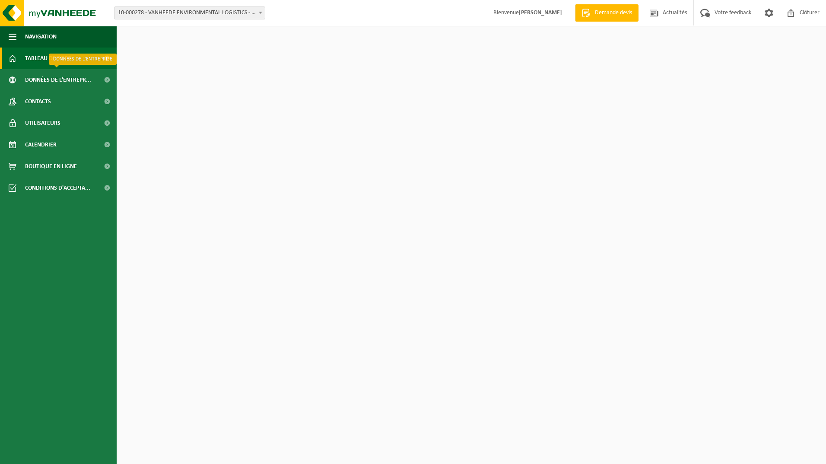 This screenshot has width=826, height=464. What do you see at coordinates (41, 37) in the screenshot?
I see `span: Navigation` at bounding box center [41, 37].